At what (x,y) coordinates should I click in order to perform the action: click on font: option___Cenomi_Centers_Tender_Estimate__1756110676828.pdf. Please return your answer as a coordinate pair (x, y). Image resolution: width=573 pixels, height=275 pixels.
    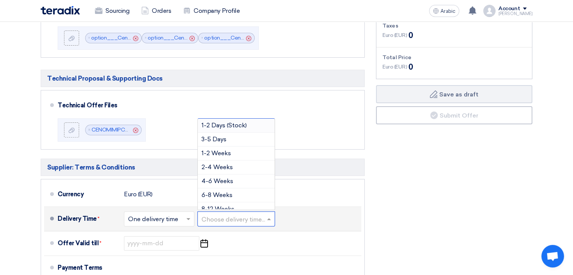
    Looking at the image, I should click on (287, 38).